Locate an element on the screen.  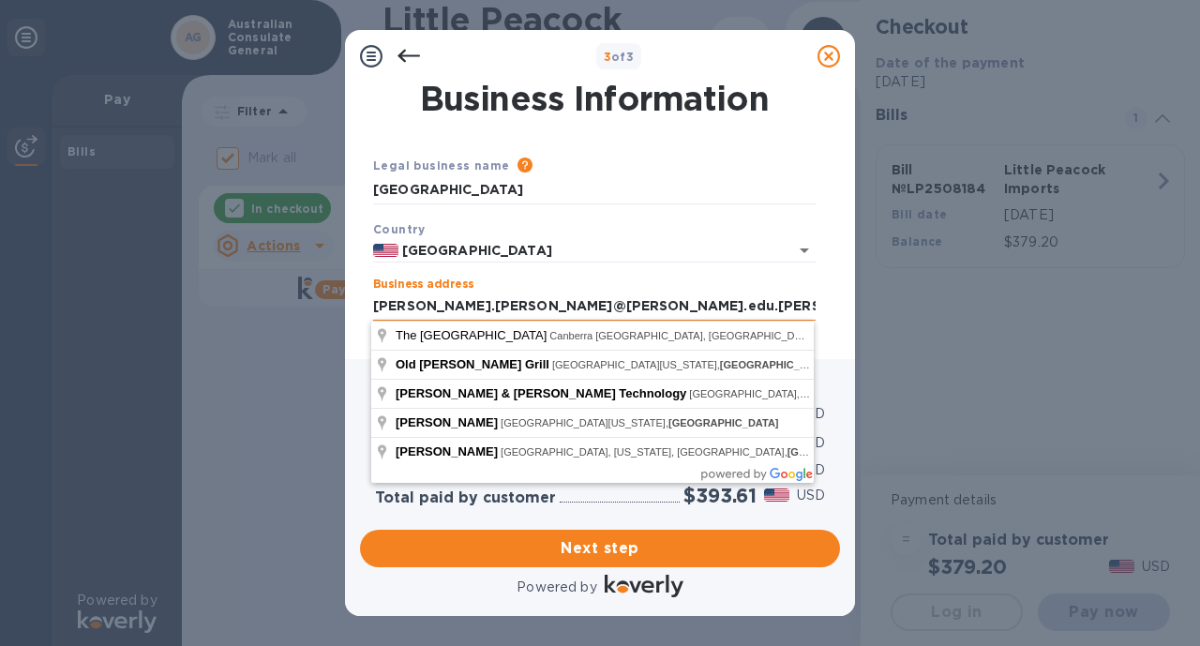
label: Business address is located at coordinates (423, 285).